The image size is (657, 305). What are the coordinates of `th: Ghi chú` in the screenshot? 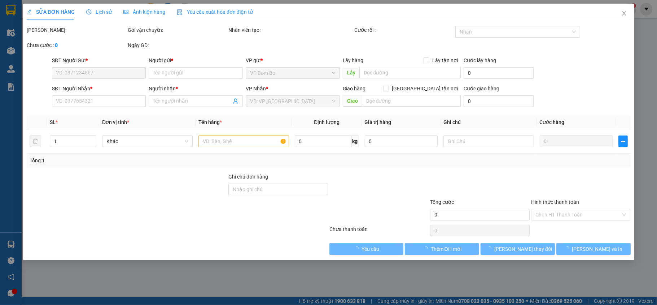 It's located at (489, 122).